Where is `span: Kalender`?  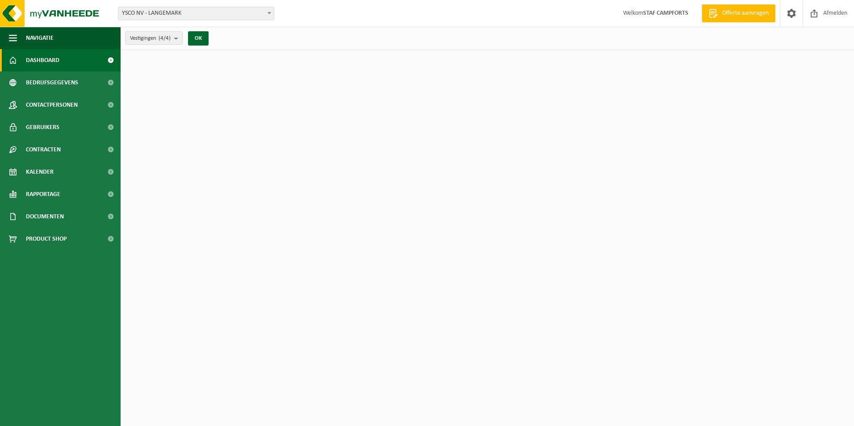
span: Kalender is located at coordinates (40, 172).